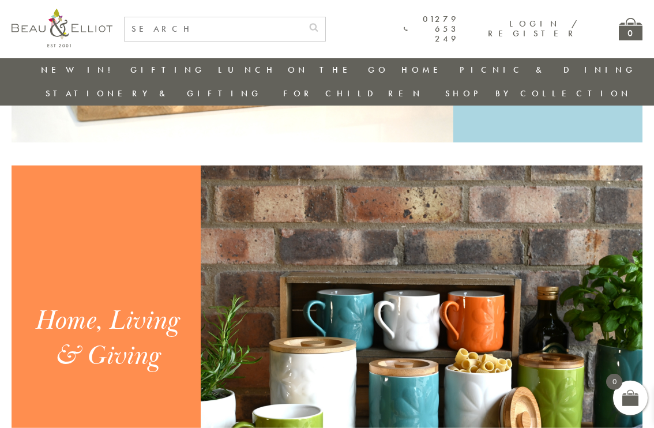 The height and width of the screenshot is (428, 654). Describe the element at coordinates (431, 29) in the screenshot. I see `a: 01279 653 249` at that location.